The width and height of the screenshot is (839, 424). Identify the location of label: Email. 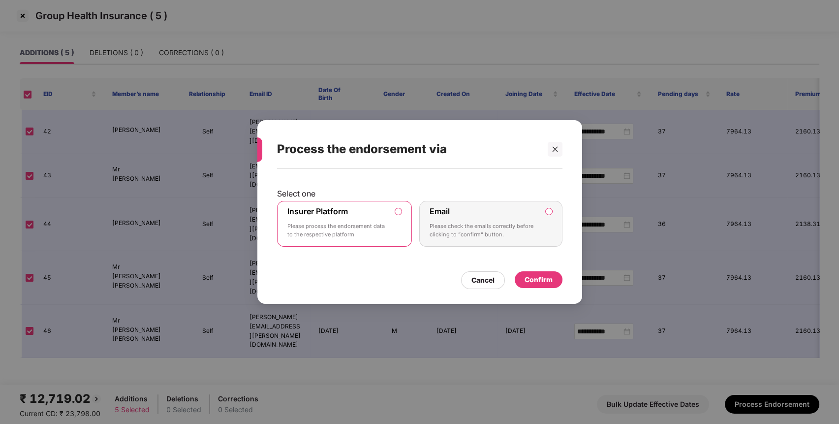
(439, 211).